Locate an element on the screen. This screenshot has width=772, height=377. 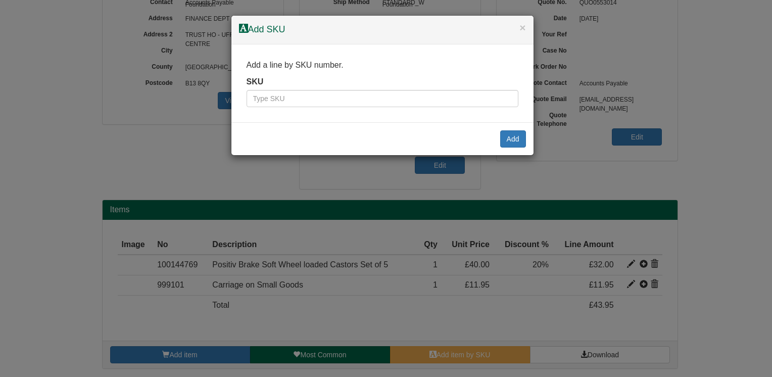
button: Add is located at coordinates (513, 139).